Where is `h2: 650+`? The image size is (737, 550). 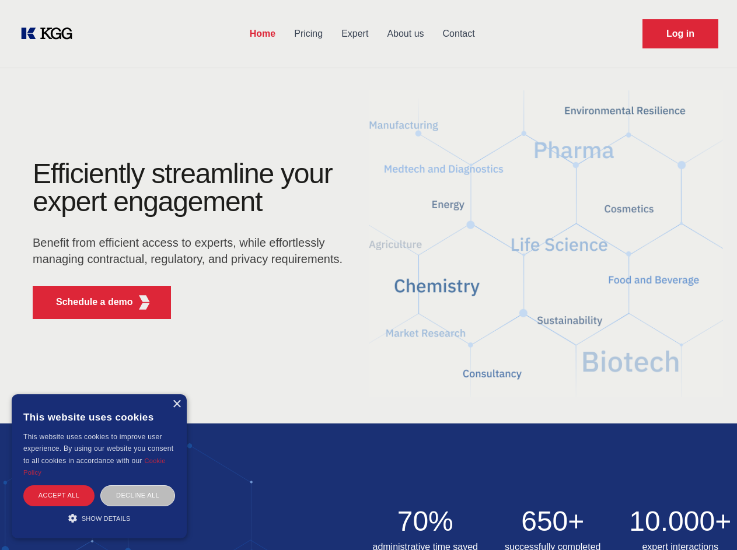 h2: 650+ is located at coordinates (552, 522).